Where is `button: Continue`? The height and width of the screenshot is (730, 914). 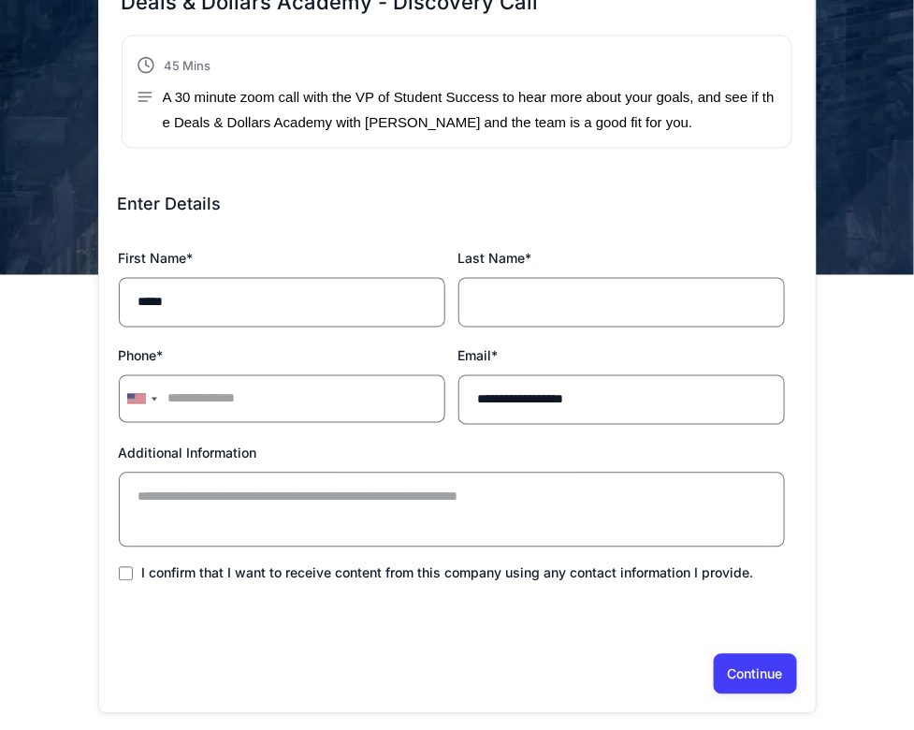 button: Continue is located at coordinates (755, 674).